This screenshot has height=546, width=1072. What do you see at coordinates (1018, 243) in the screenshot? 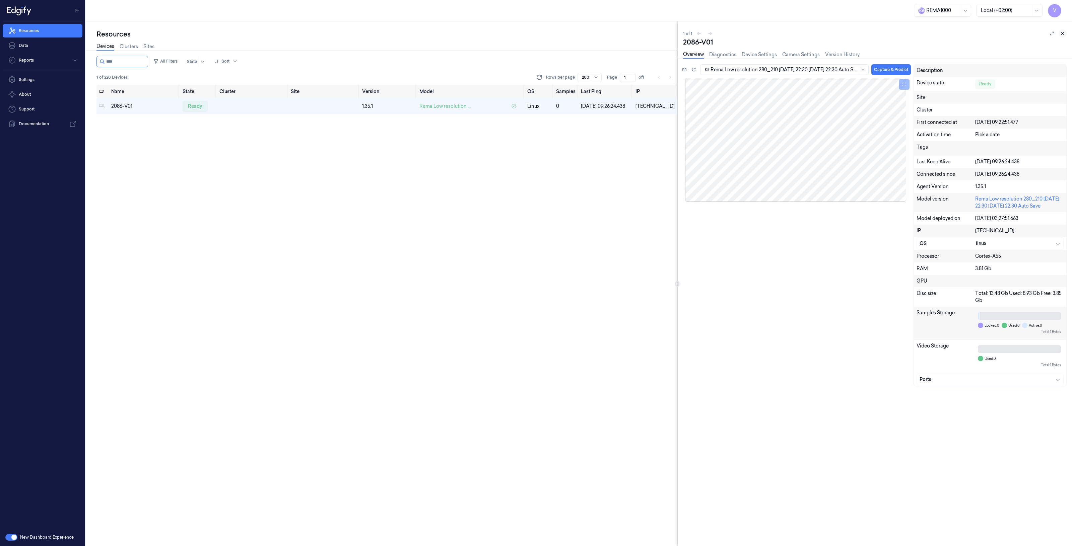
I see `div: linux` at bounding box center [1018, 243].